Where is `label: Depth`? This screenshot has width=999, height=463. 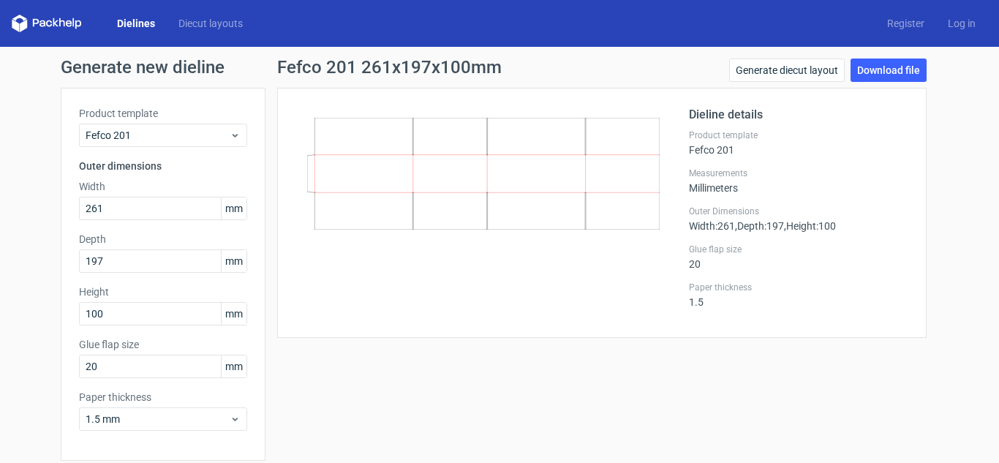 label: Depth is located at coordinates (163, 239).